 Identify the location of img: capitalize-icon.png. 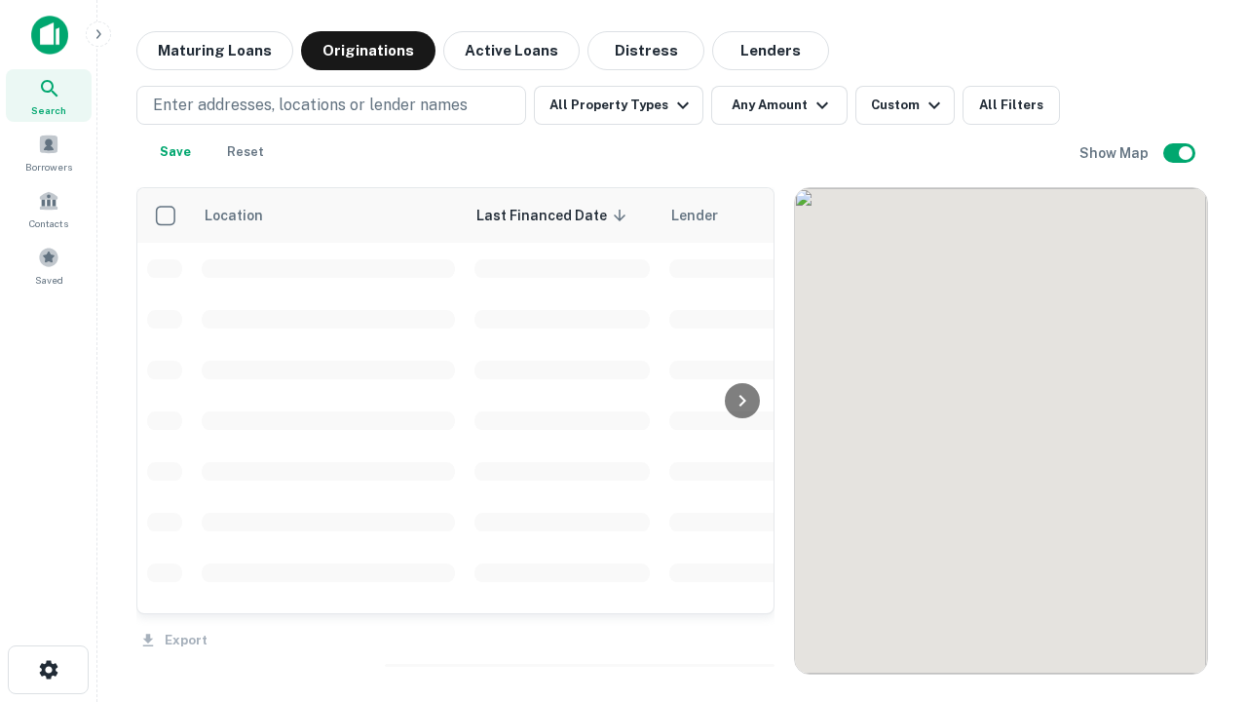
(50, 35).